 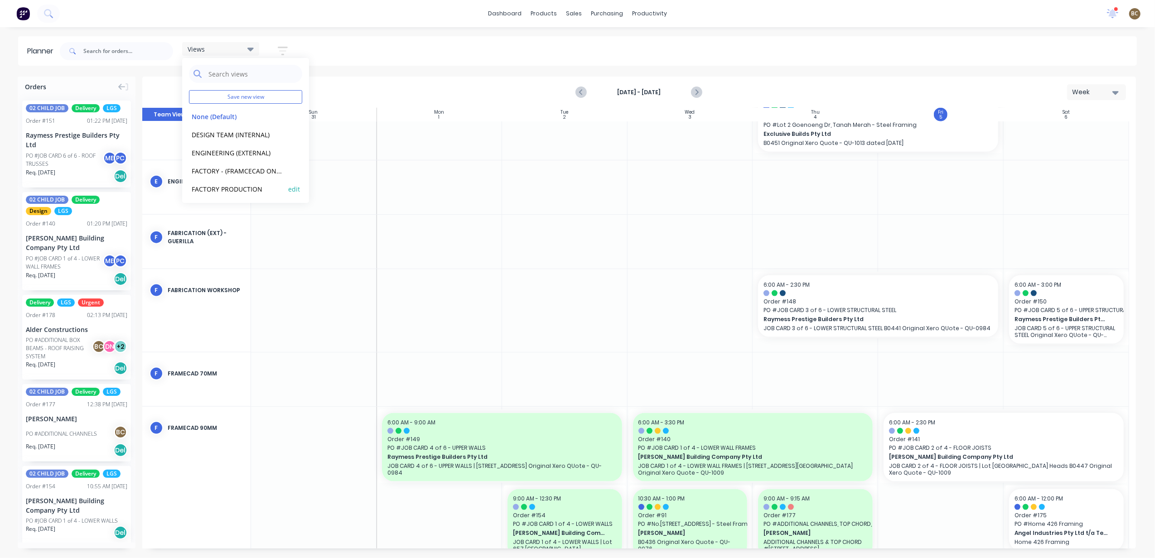 What do you see at coordinates (878, 328) in the screenshot?
I see `p: JOB CARD 3 of 6 - LOWER STRUCTURAL STEEL B0441 Original Xero QUote - QU-0984` at bounding box center [878, 328].